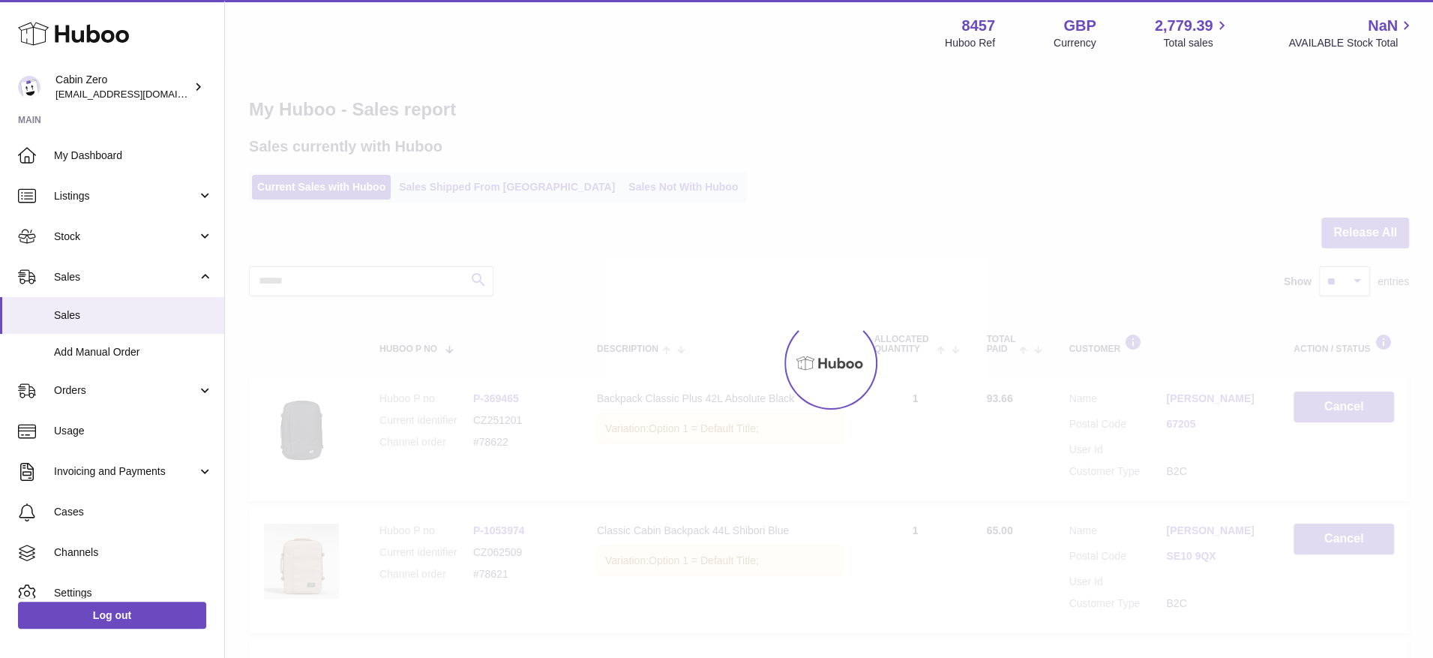  I want to click on span: Listings, so click(125, 196).